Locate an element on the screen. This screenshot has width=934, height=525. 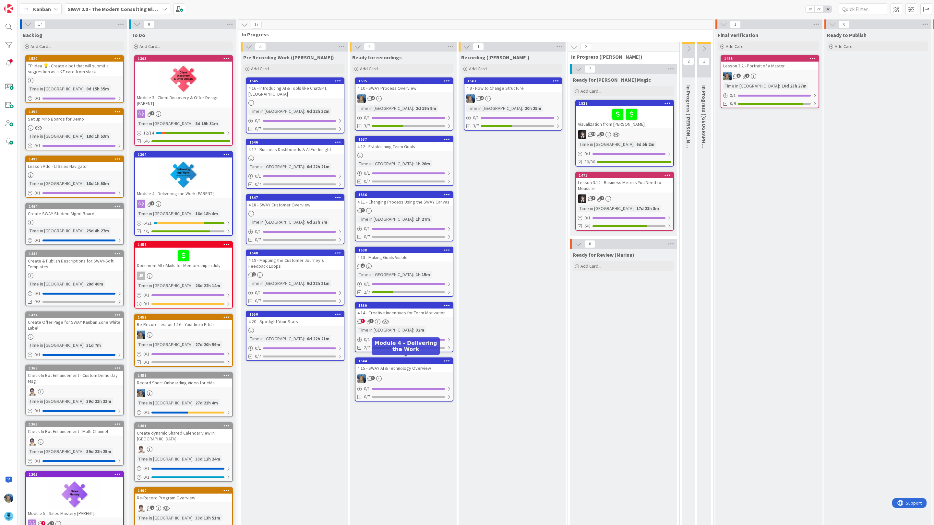
div: 1424 is located at coordinates (76, 315).